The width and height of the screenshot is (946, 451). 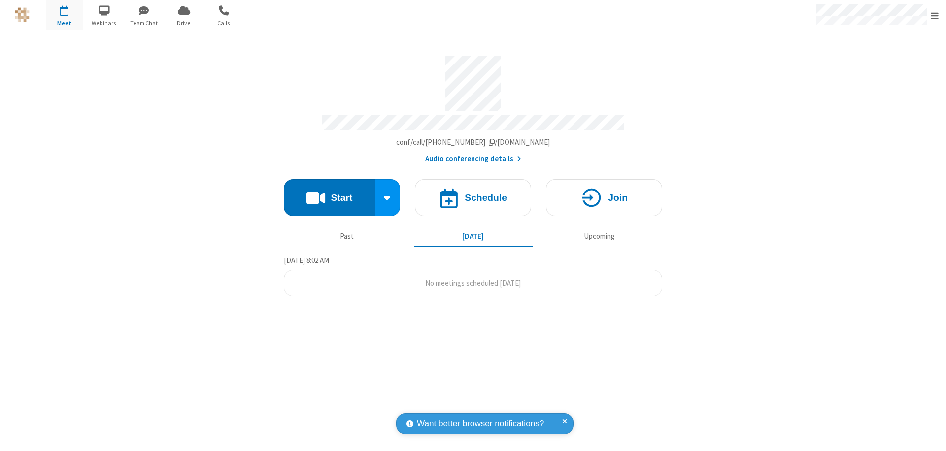 I want to click on span: Meet, so click(x=64, y=23).